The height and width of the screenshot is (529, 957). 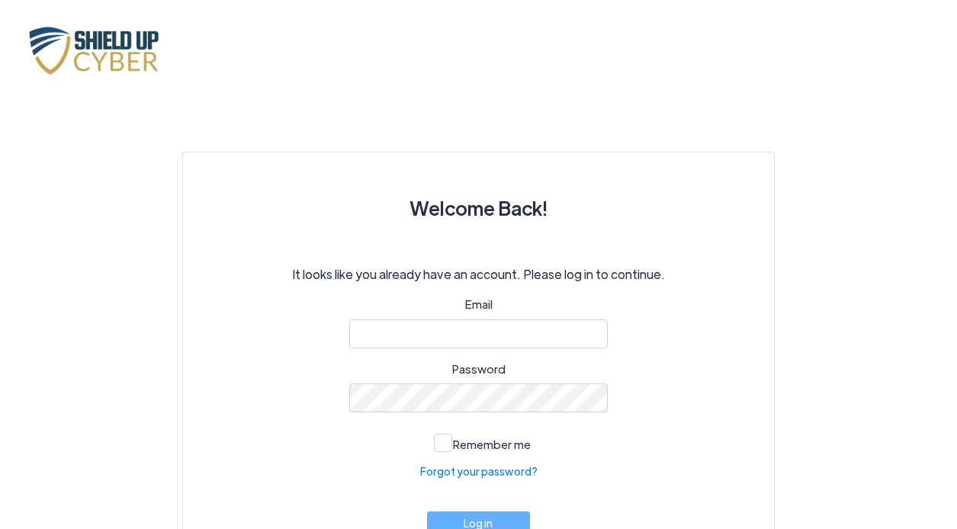 What do you see at coordinates (479, 304) in the screenshot?
I see `label: Email` at bounding box center [479, 304].